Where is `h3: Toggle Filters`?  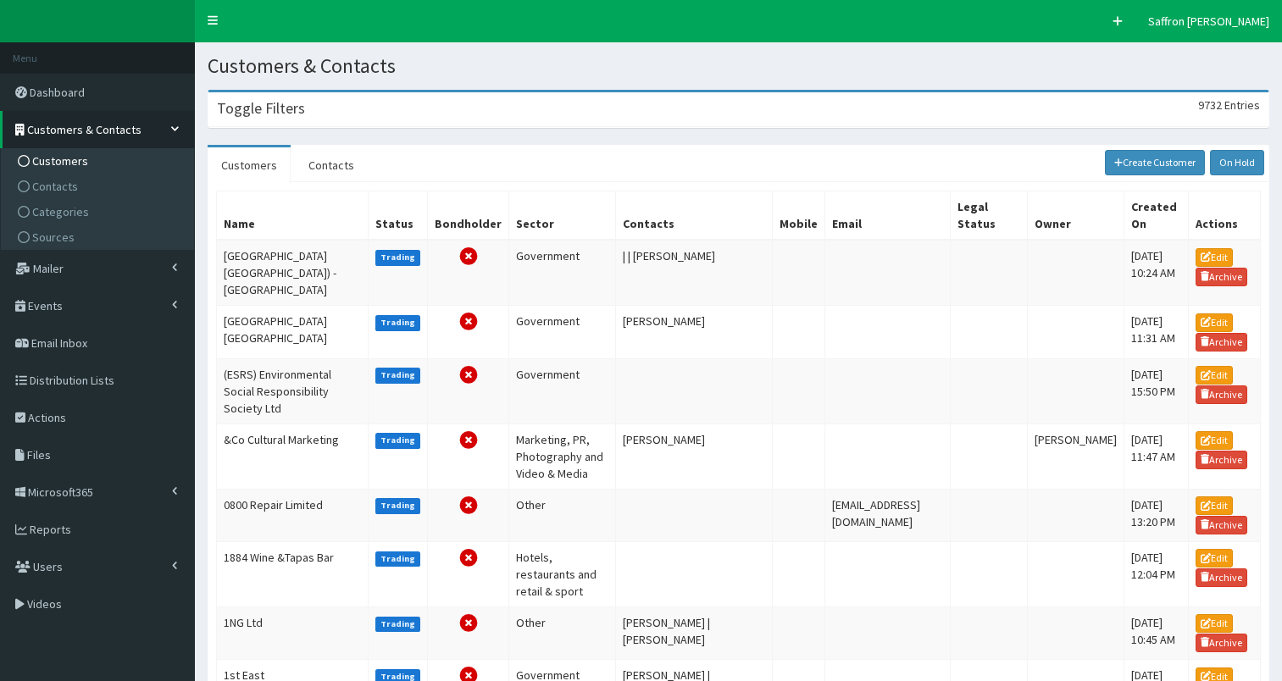
h3: Toggle Filters is located at coordinates (261, 108).